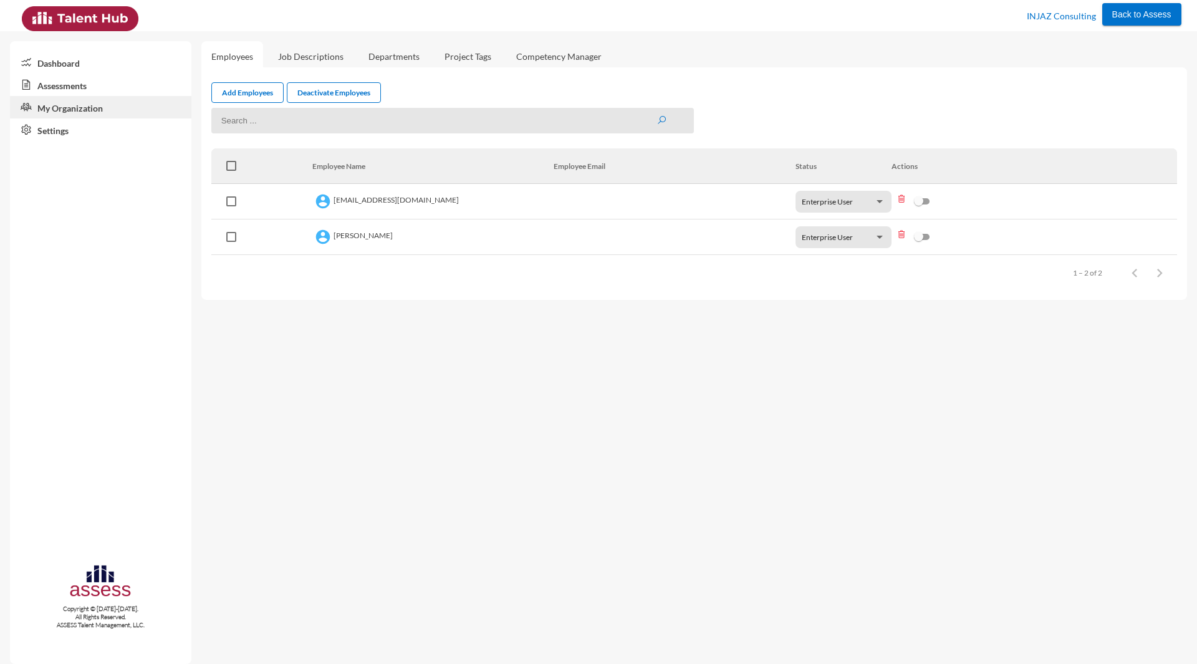 This screenshot has height=664, width=1197. Describe the element at coordinates (844, 166) in the screenshot. I see `th: Status` at that location.